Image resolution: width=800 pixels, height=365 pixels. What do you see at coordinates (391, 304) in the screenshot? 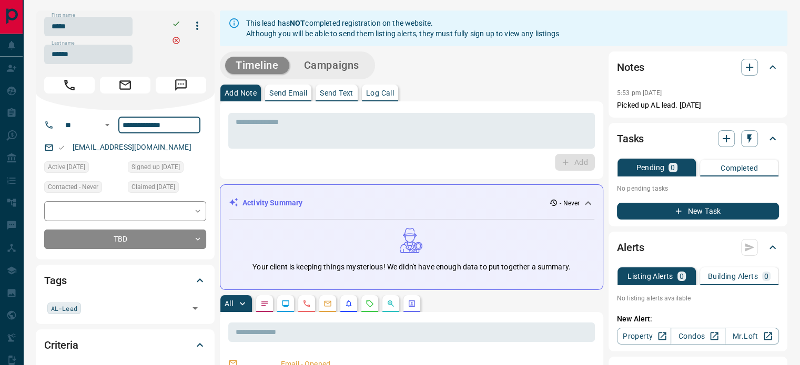
I see `svg: Opportunities` at bounding box center [391, 304].